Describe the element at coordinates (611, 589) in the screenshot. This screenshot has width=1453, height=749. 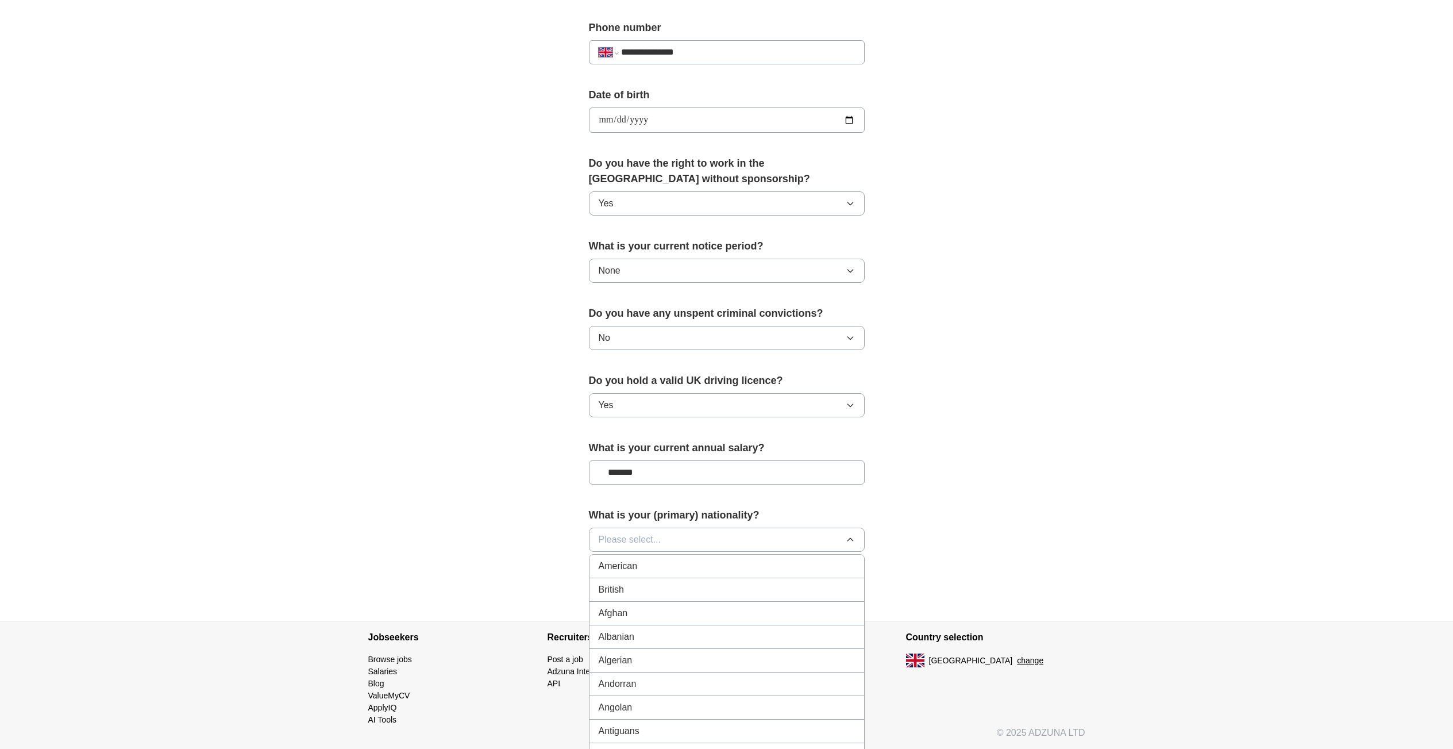
I see `span: British` at that location.